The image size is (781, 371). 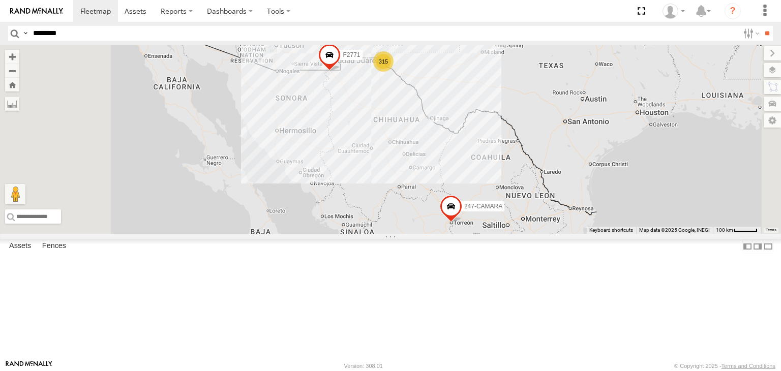 I want to click on a: Terms (opens in new tab), so click(x=771, y=230).